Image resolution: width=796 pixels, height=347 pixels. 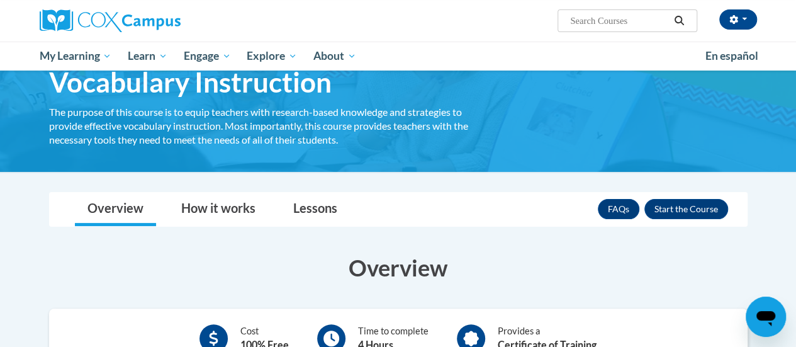 I want to click on a: My Learning, so click(x=76, y=56).